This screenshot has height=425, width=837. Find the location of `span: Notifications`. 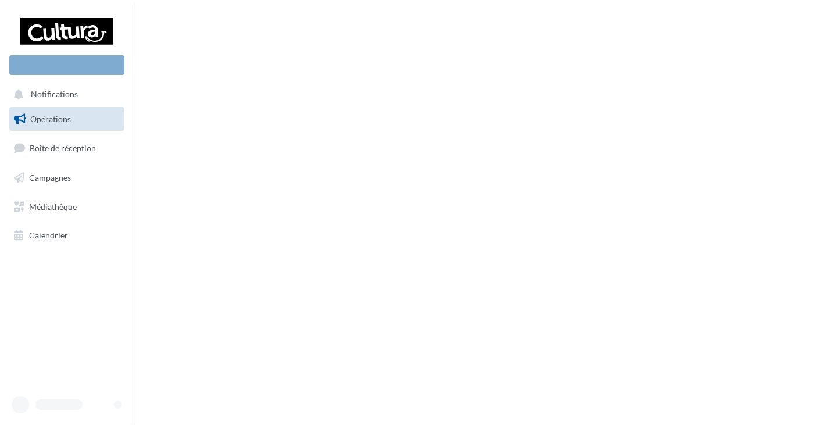

span: Notifications is located at coordinates (54, 94).